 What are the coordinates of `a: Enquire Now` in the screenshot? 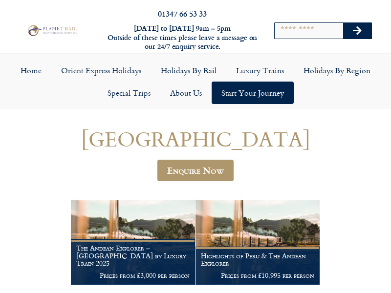 It's located at (195, 170).